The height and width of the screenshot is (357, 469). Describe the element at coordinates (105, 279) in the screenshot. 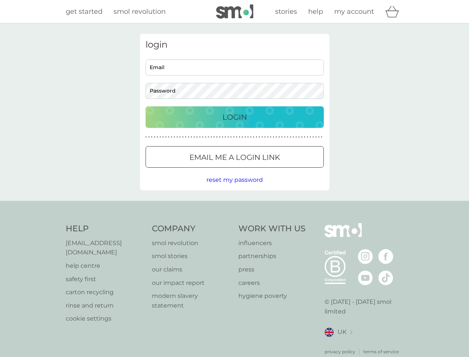

I see `a: safety first` at that location.